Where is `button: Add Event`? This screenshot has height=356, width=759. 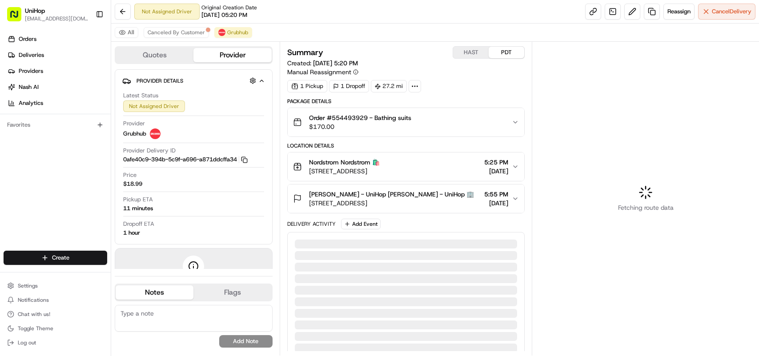 button: Add Event is located at coordinates (361, 224).